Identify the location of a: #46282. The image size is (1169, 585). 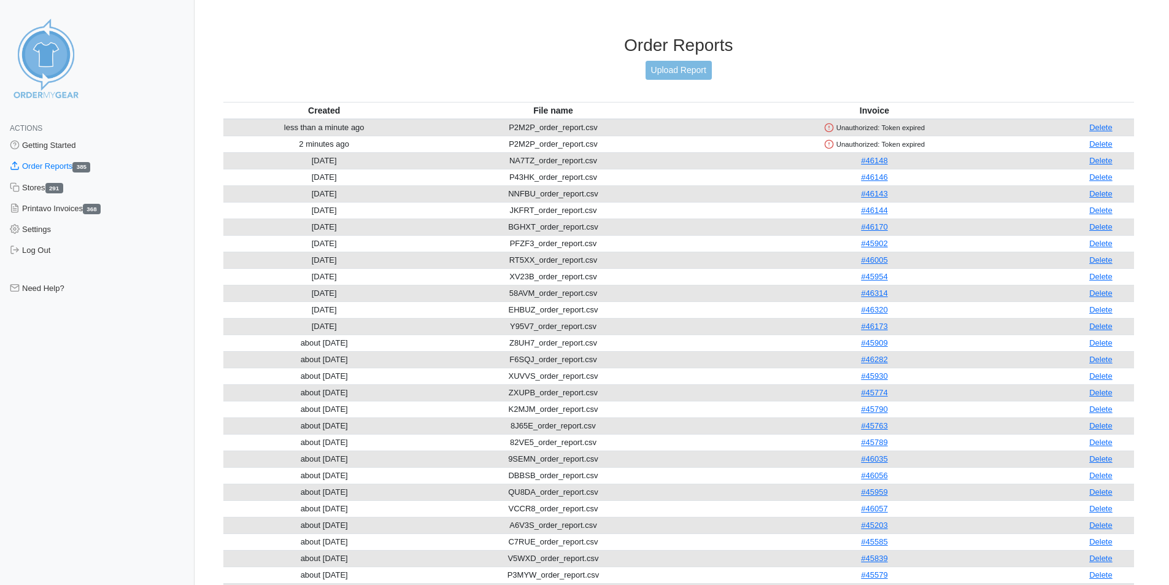
(874, 359).